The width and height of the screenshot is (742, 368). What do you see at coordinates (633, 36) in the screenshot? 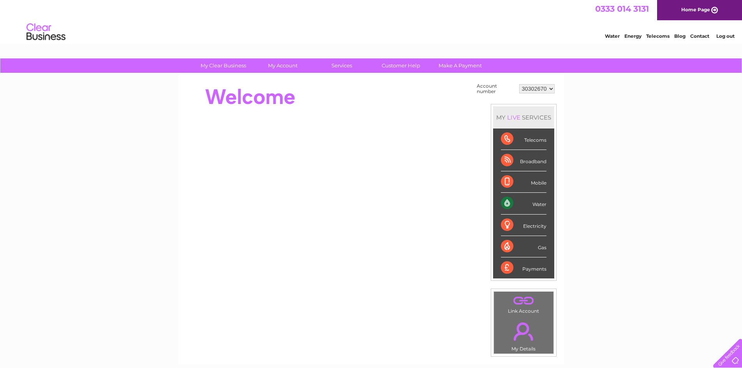
I see `a: Energy` at bounding box center [633, 36].